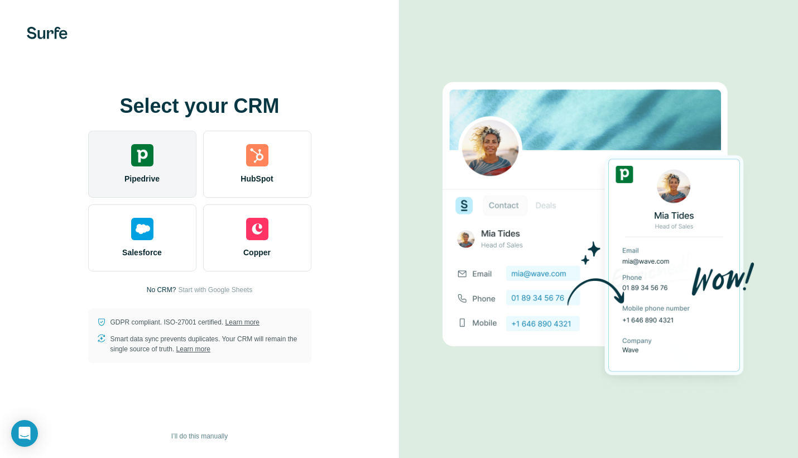 This screenshot has width=798, height=458. I want to click on span: I’ll do this manually, so click(199, 436).